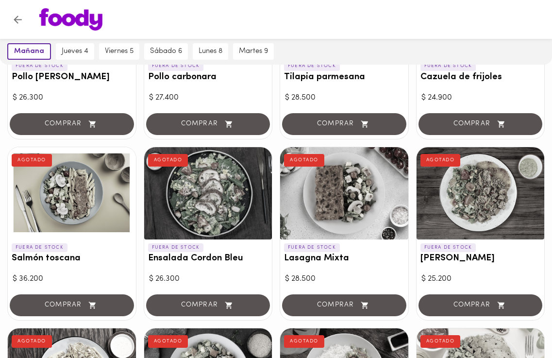 The height and width of the screenshot is (358, 552). What do you see at coordinates (344, 77) in the screenshot?
I see `h3: Tilapia parmesana` at bounding box center [344, 77].